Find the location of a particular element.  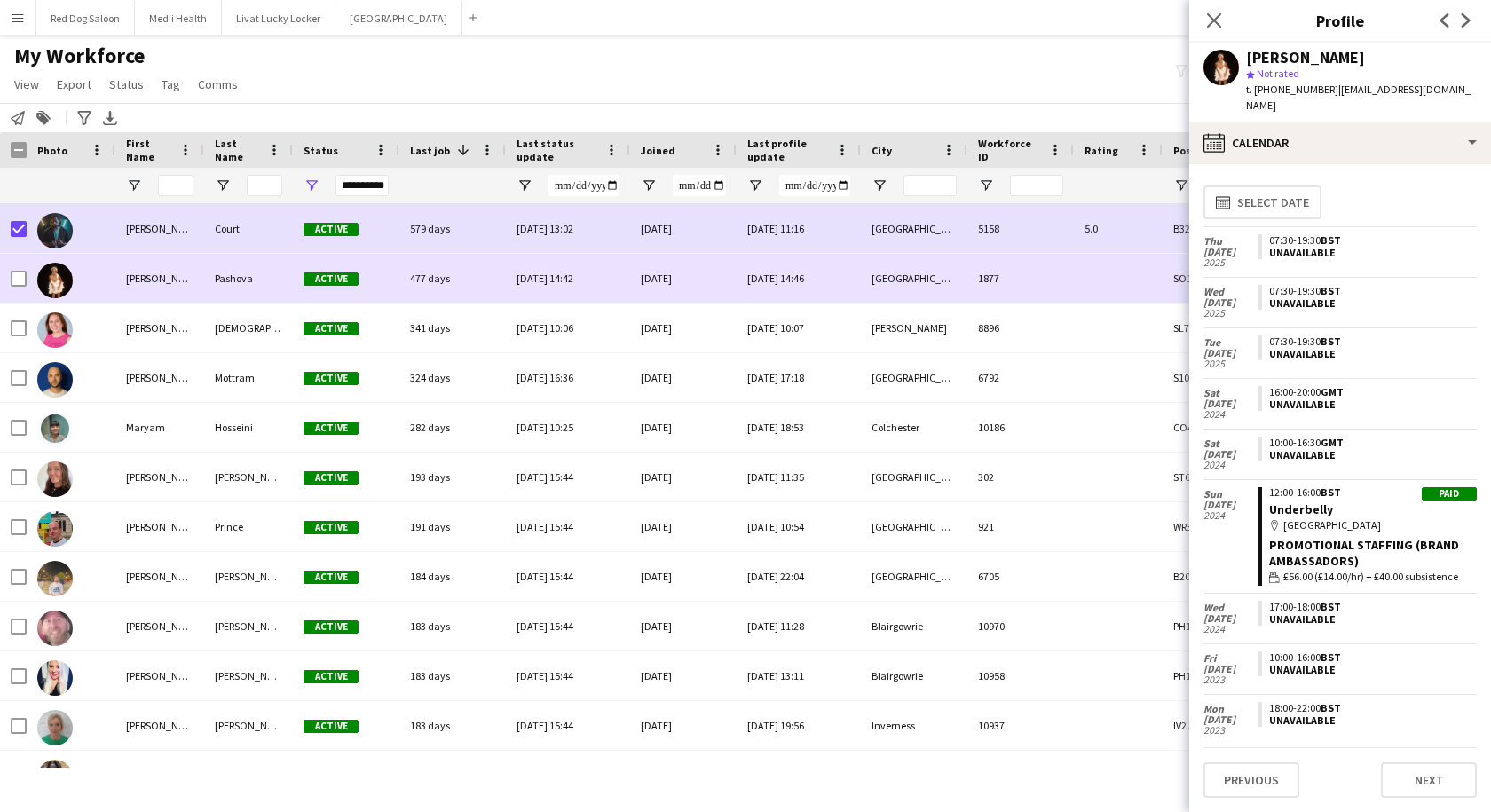

span: Not rated is located at coordinates (1277, 73).